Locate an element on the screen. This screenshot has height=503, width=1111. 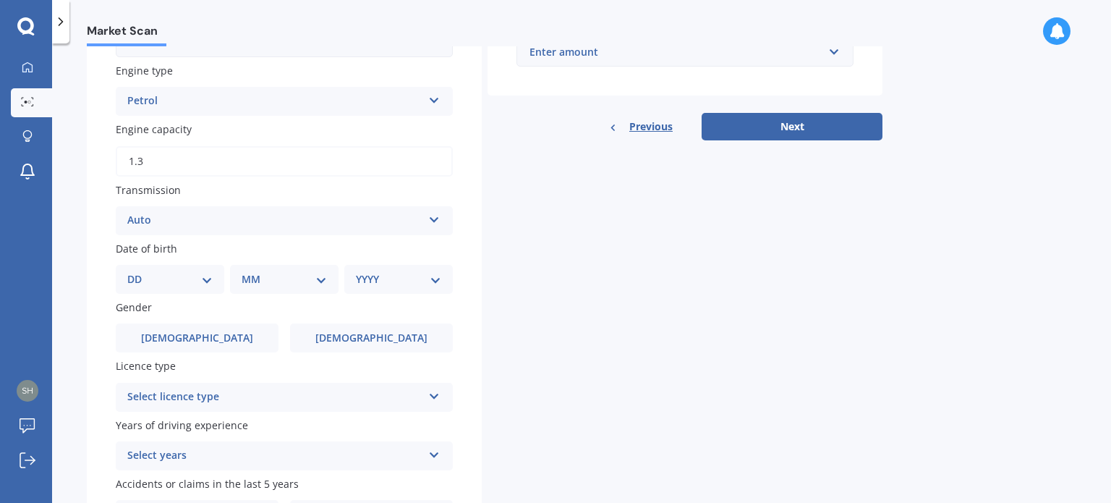
span: Previous is located at coordinates (651, 127).